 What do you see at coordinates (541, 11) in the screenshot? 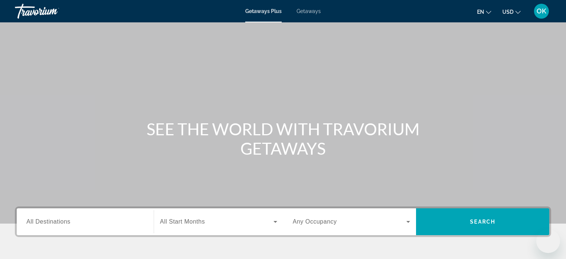
I see `button: User Menu` at bounding box center [541, 11].